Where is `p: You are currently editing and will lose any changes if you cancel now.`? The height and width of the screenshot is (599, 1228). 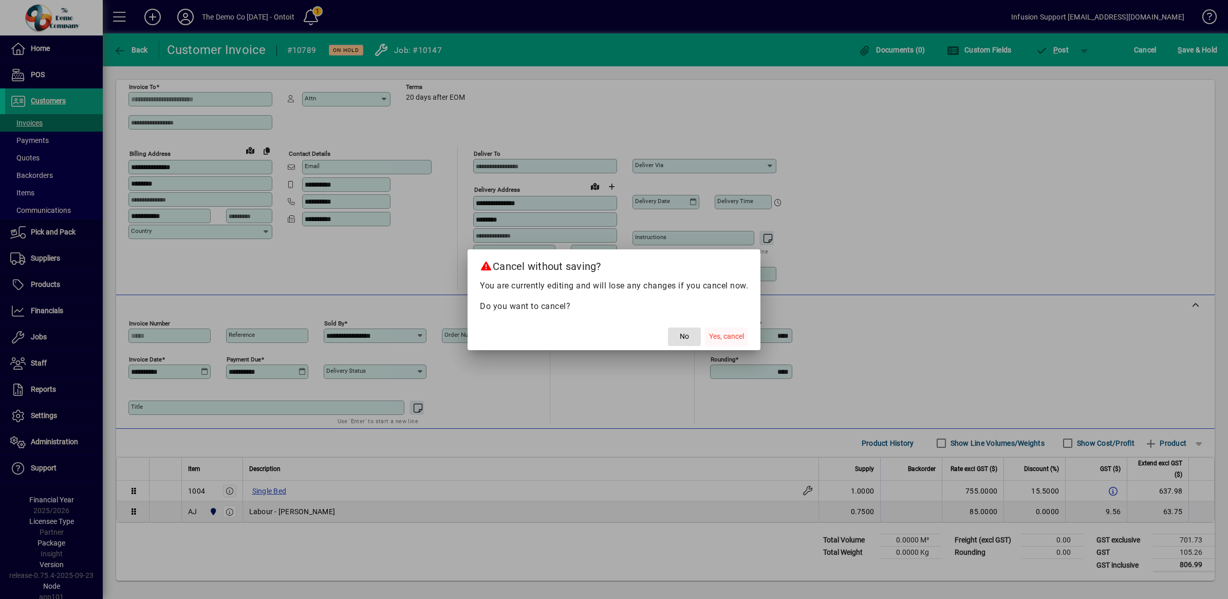
p: You are currently editing and will lose any changes if you cancel now. is located at coordinates (614, 286).